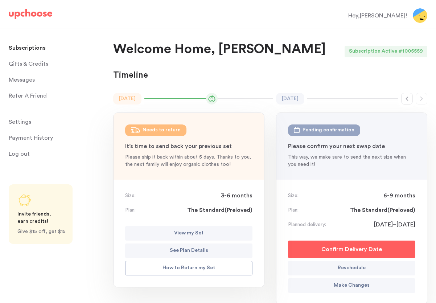 This screenshot has height=303, width=436. What do you see at coordinates (352, 249) in the screenshot?
I see `button: Confirm Delivery Date` at bounding box center [352, 249].